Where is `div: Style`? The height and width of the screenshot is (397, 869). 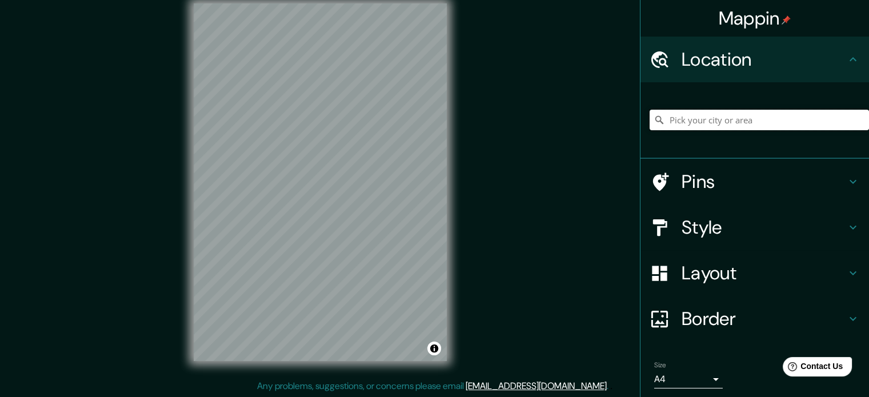 div: Style is located at coordinates (755, 227).